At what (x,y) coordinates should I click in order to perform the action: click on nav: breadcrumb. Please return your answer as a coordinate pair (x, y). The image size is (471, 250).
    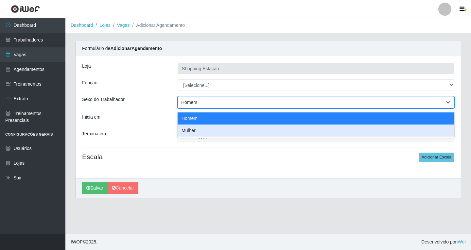
    Looking at the image, I should click on (268, 26).